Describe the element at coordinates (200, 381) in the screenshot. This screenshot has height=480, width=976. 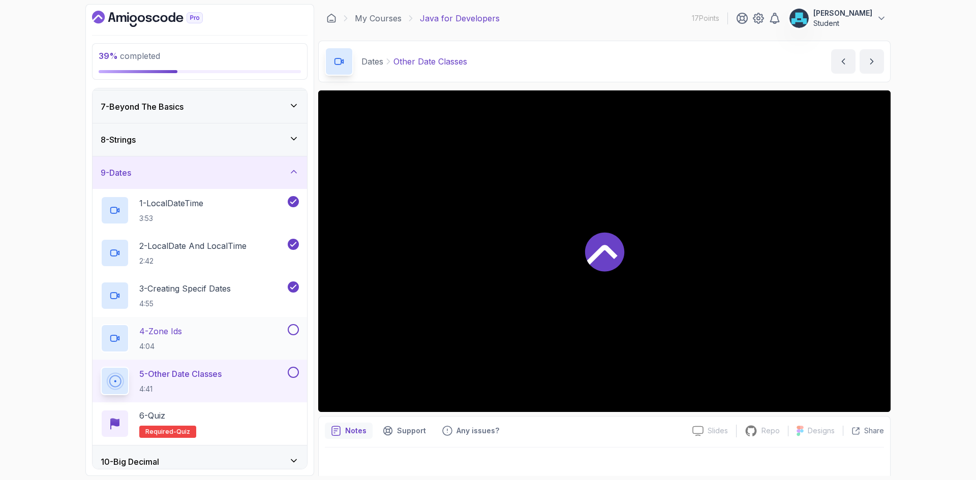
I see `button: 5-Other Date Classes4:41` at that location.